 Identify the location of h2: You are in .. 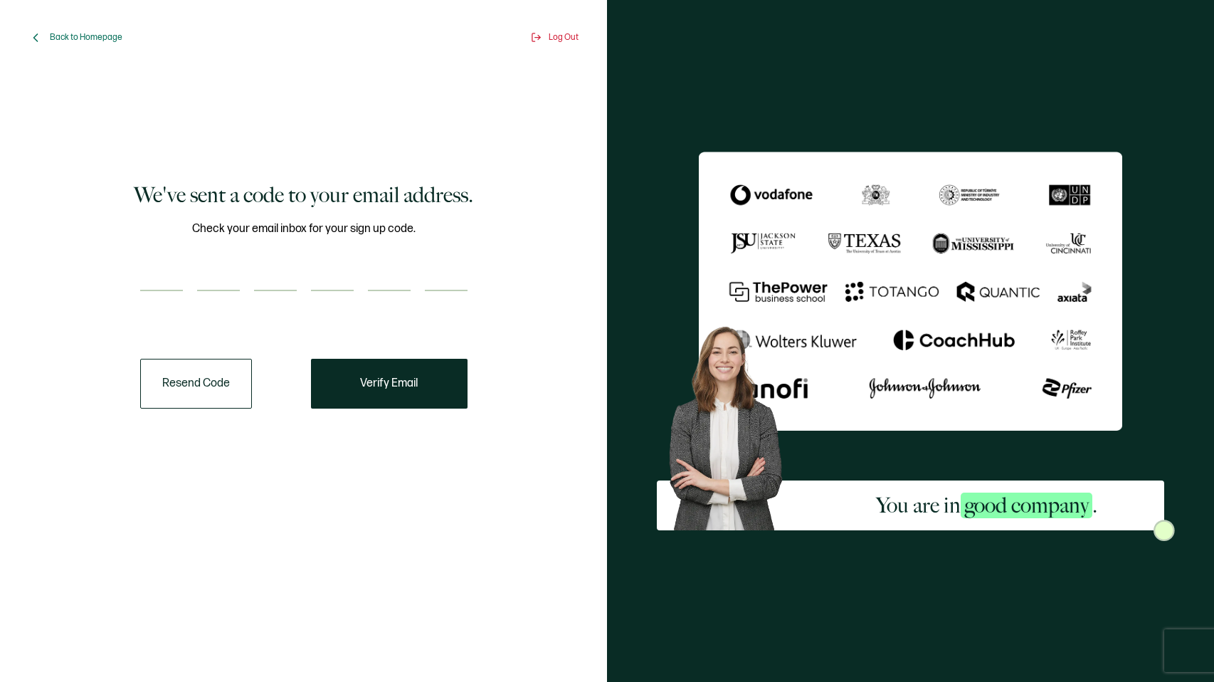
(987, 505).